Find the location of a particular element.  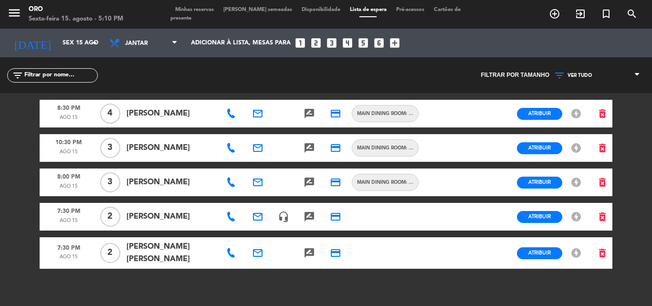

span: Pré-acessos is located at coordinates (410, 10).